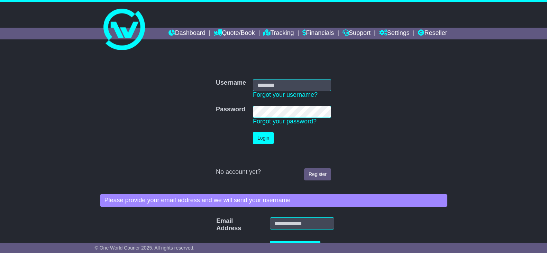 The image size is (547, 253). What do you see at coordinates (318, 34) in the screenshot?
I see `a: Financials` at bounding box center [318, 34].